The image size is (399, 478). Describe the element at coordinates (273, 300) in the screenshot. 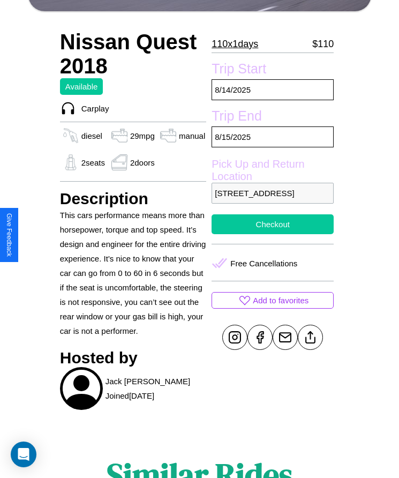

I see `button: Add to favorites` at that location.